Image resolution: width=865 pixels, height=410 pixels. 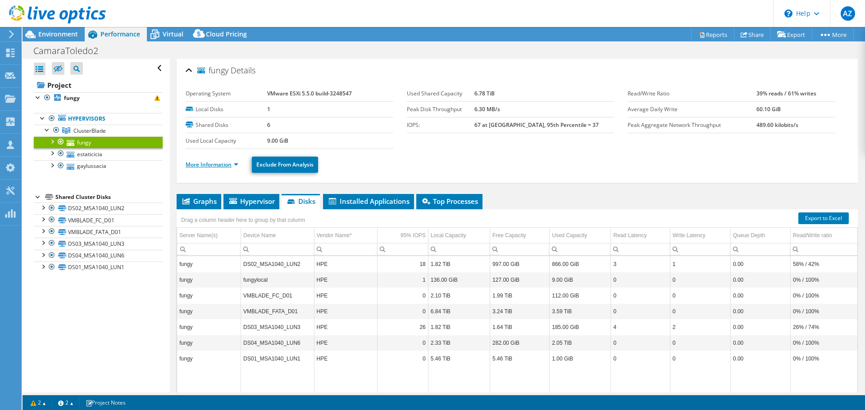 What do you see at coordinates (278, 296) in the screenshot?
I see `td: Column Device Name, Value VMBLADE_FC_D01` at bounding box center [278, 296].